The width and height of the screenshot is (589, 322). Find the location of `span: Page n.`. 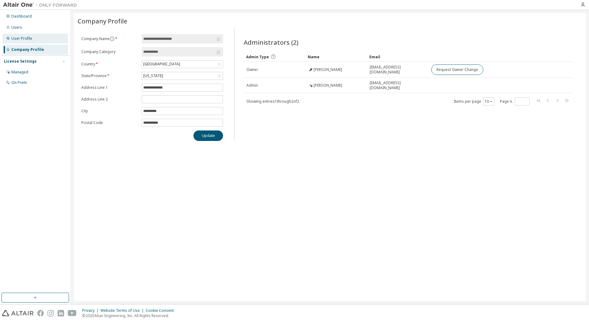

span: Page n. is located at coordinates (515, 101).